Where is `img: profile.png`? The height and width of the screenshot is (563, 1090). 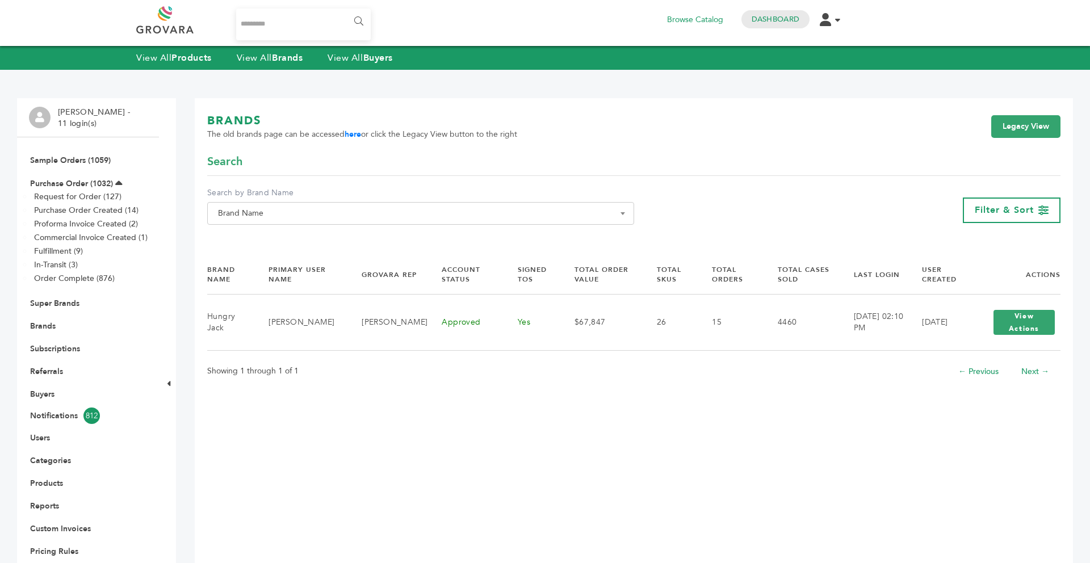
img: profile.png is located at coordinates (40, 118).